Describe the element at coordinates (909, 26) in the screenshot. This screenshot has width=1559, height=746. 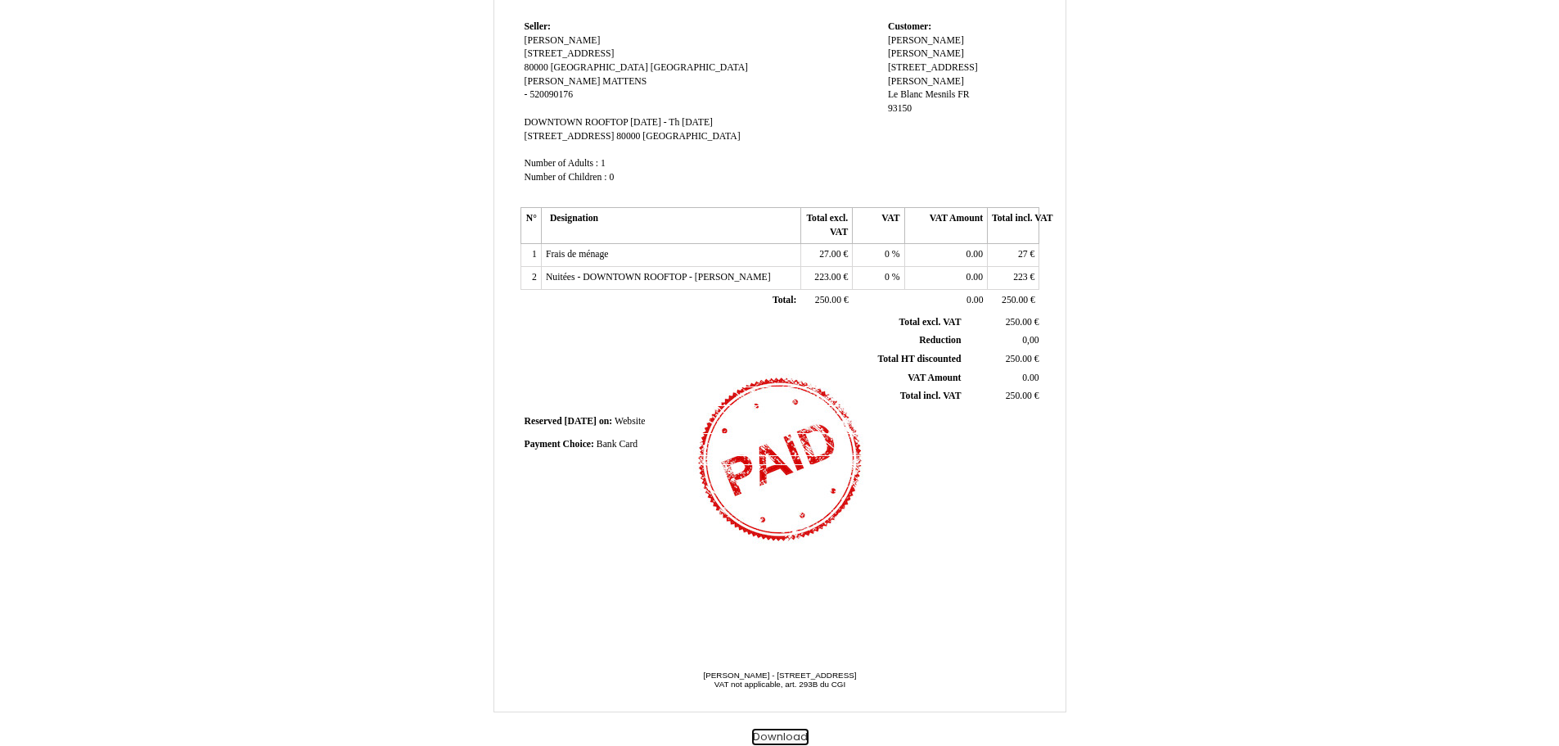
I see `span: Customer:` at that location.